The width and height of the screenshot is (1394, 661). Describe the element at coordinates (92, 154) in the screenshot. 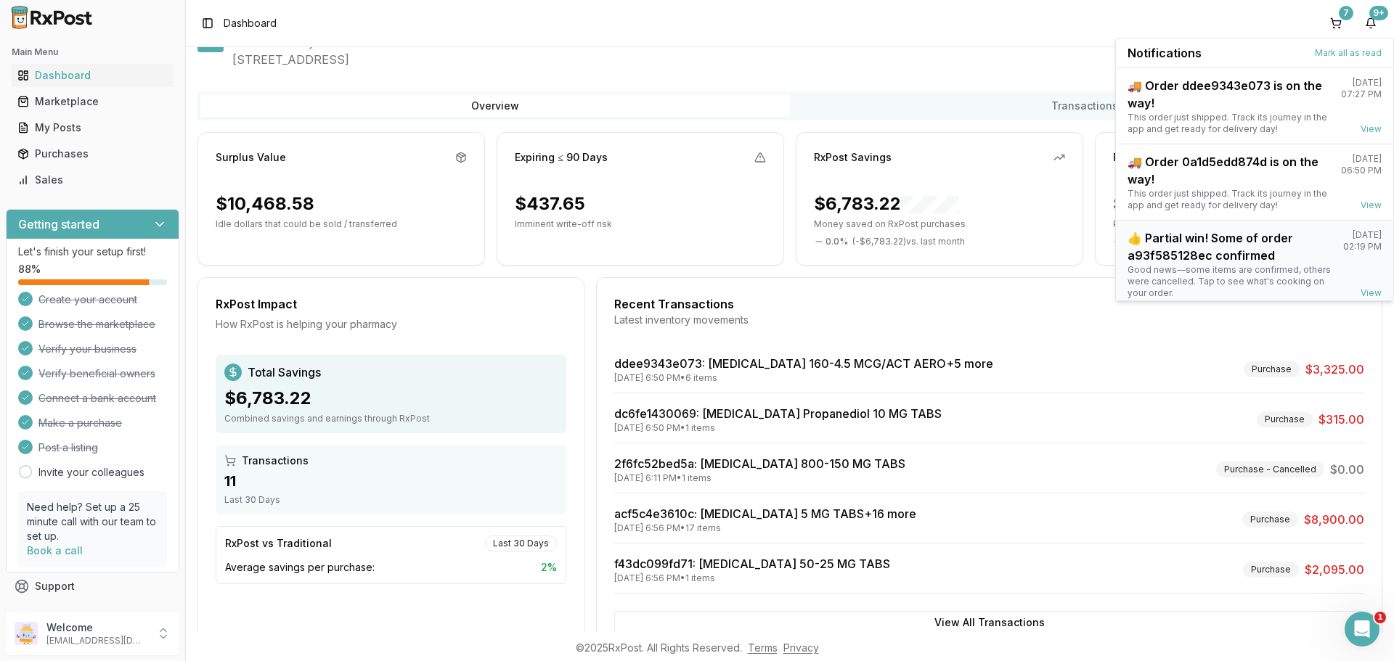

I see `button: Purchases` at that location.